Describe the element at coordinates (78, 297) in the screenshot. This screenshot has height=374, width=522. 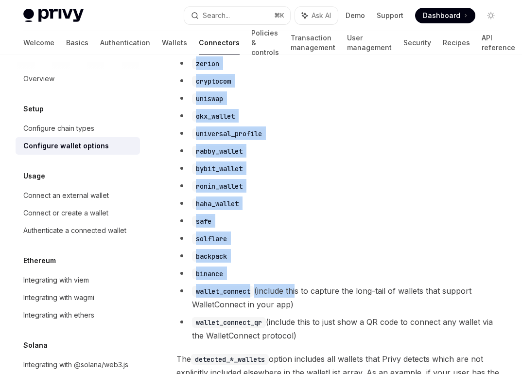
I see `a: Integrating with wagmi` at that location.